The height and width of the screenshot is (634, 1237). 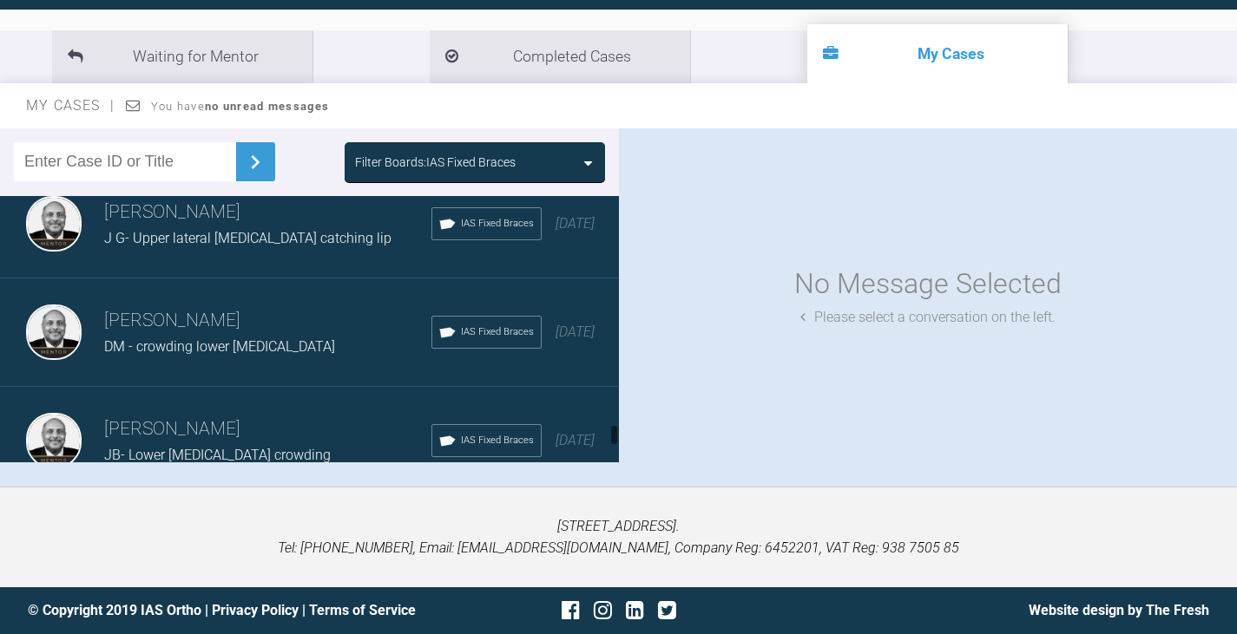 I want to click on strong: no unread messages, so click(x=266, y=106).